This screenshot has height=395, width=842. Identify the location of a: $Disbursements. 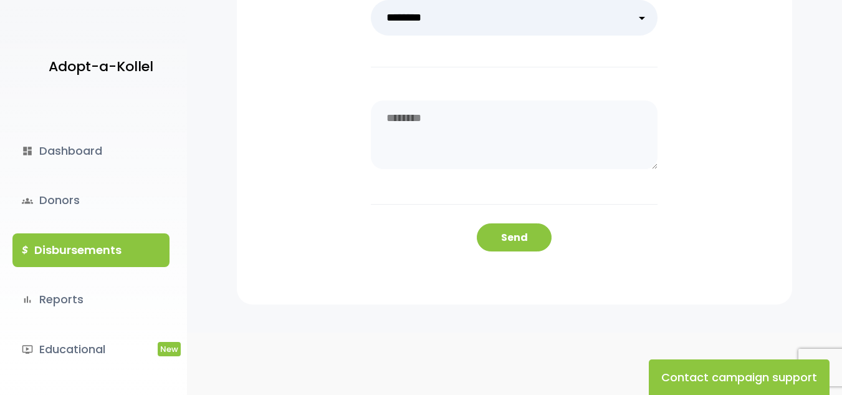
(91, 250).